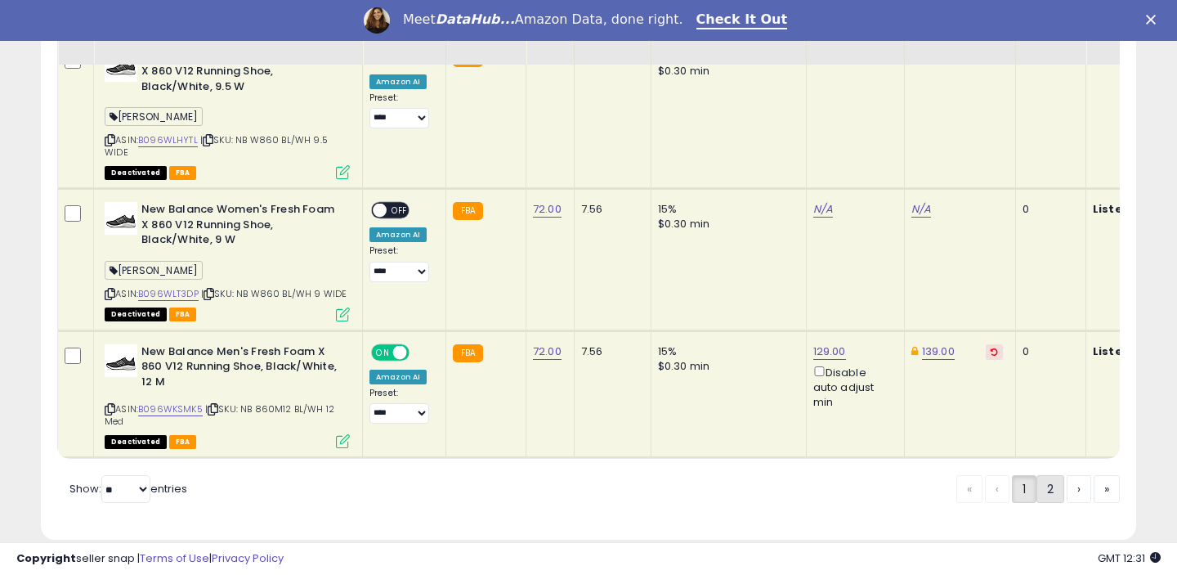 This screenshot has height=575, width=1177. Describe the element at coordinates (216, 145) in the screenshot. I see `span: | SKU: NB W860 BL/WH 9.5 WIDE` at that location.